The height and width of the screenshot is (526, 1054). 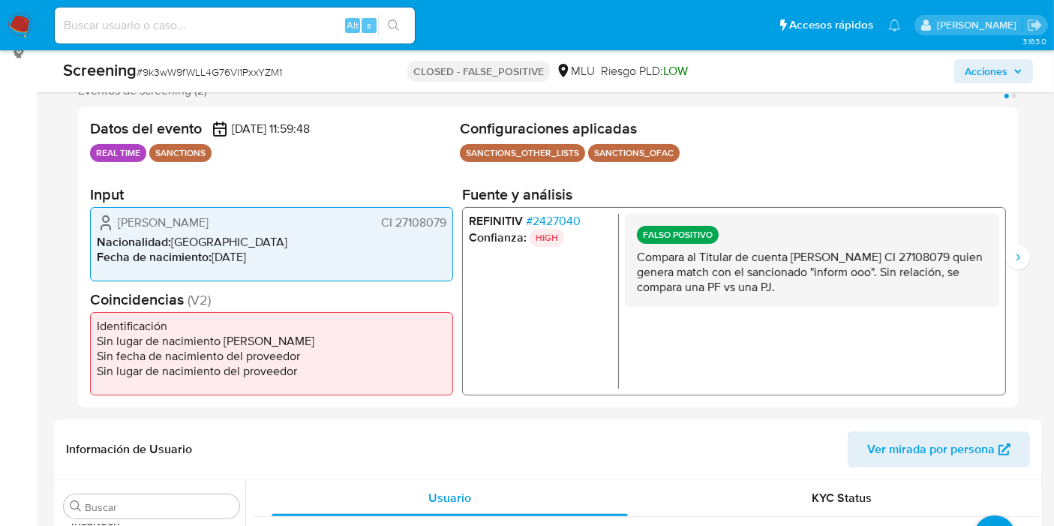 I want to click on a: Notificaciones, so click(x=894, y=25).